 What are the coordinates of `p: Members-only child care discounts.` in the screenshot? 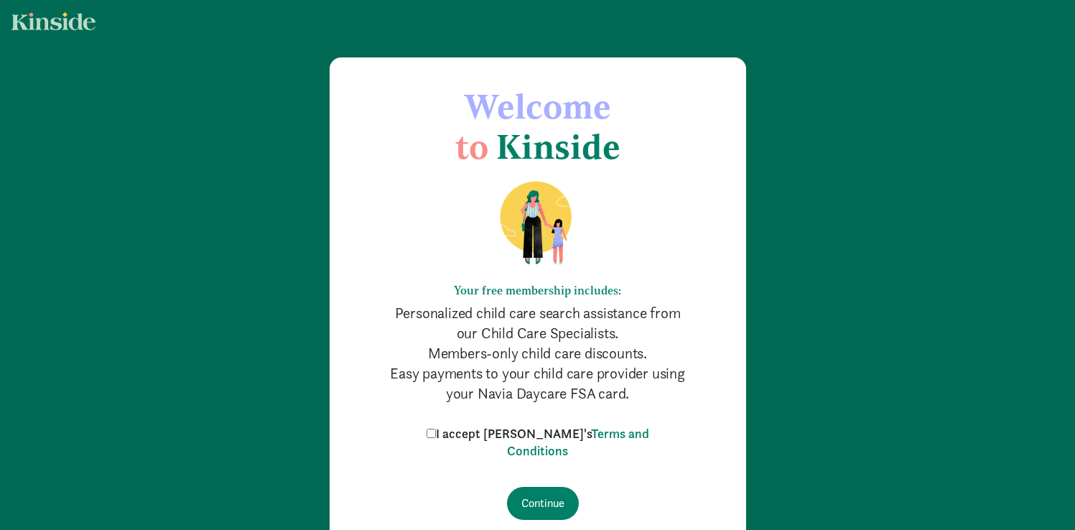 It's located at (538, 353).